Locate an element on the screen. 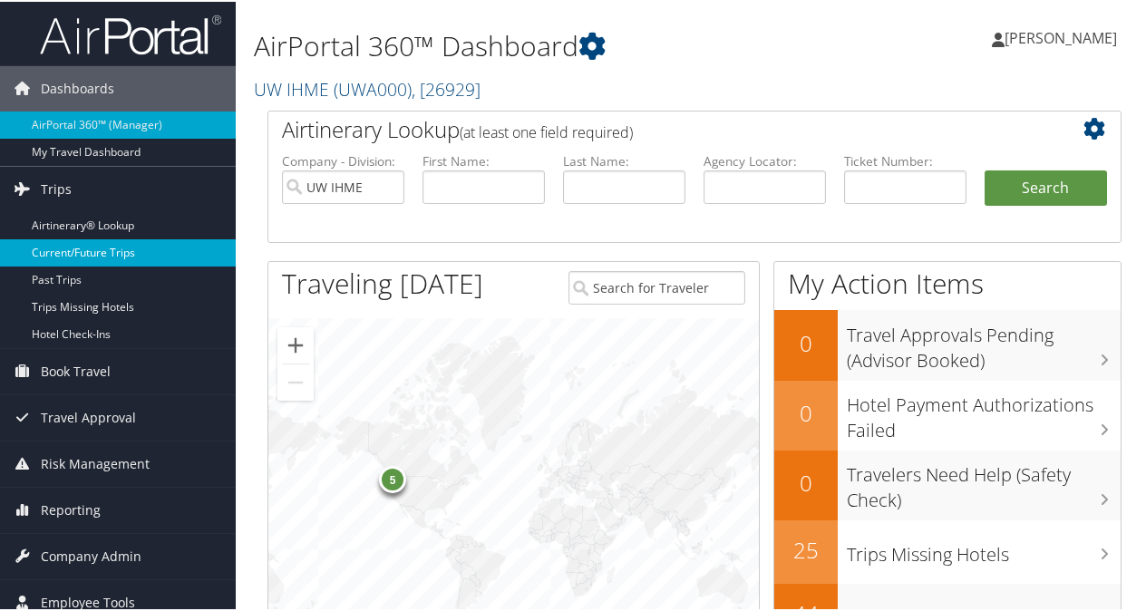 This screenshot has height=611, width=1146. label: Ticket Number: is located at coordinates (905, 160).